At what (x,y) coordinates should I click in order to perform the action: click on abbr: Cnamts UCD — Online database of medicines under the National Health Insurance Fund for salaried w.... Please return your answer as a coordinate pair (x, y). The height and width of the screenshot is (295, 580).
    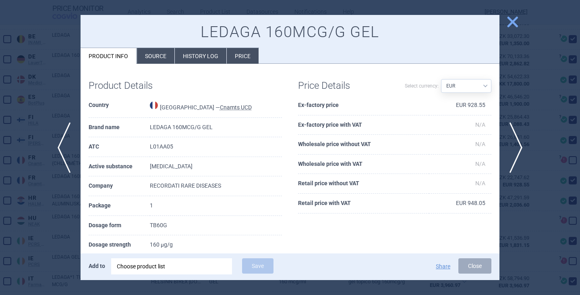
    Looking at the image, I should click on (236, 107).